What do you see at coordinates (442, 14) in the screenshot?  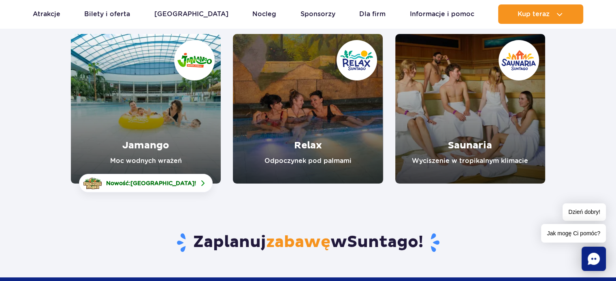 I see `a: Informacje i pomoc` at bounding box center [442, 14].